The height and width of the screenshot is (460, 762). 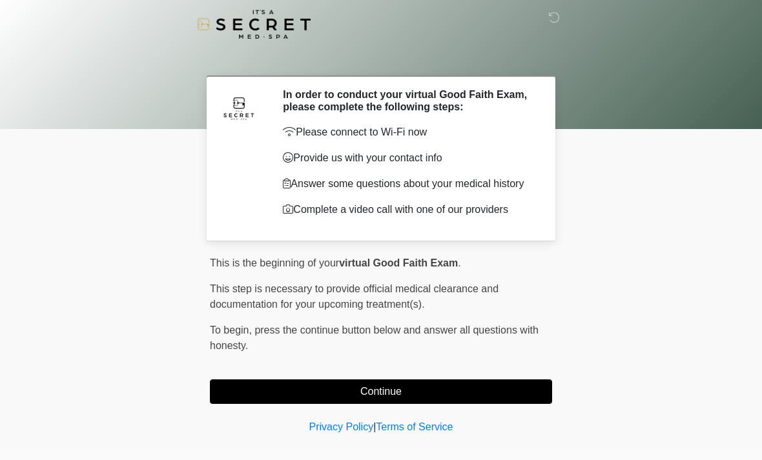 I want to click on a: Privacy Policy, so click(x=342, y=427).